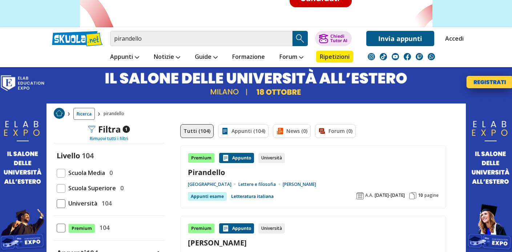 The width and height of the screenshot is (512, 252). I want to click on img: Anno accademico, so click(360, 196).